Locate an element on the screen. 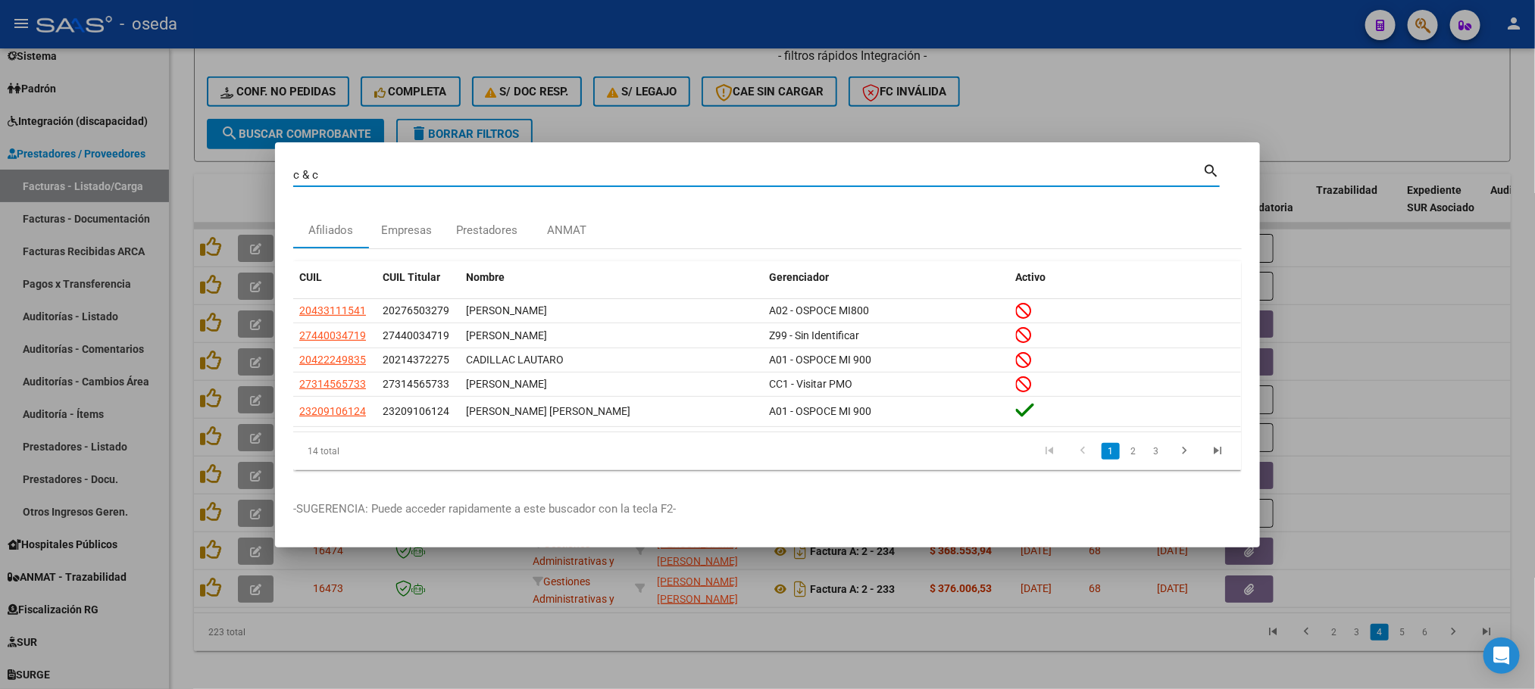 The image size is (1535, 689). mat-icon: search is located at coordinates (1211, 170).